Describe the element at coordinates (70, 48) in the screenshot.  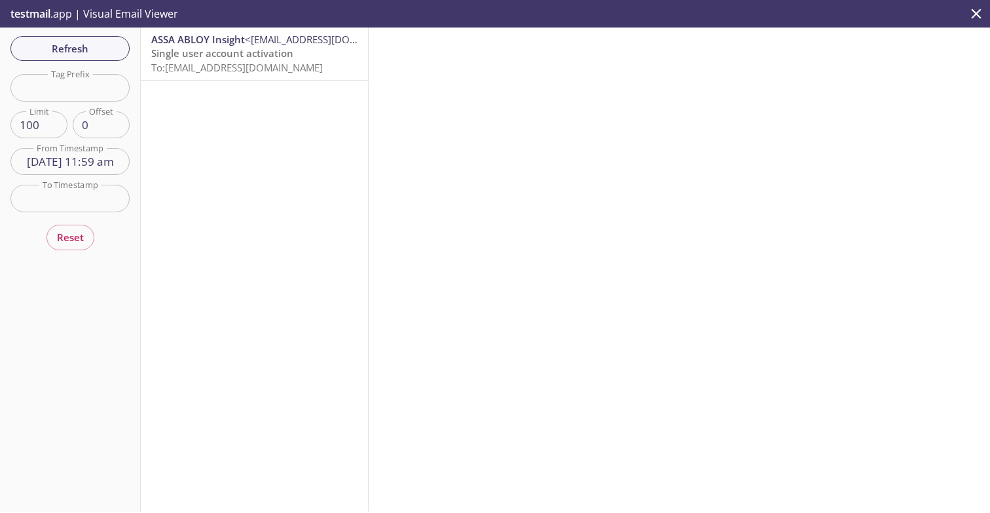
I see `button: Refresh` at that location.